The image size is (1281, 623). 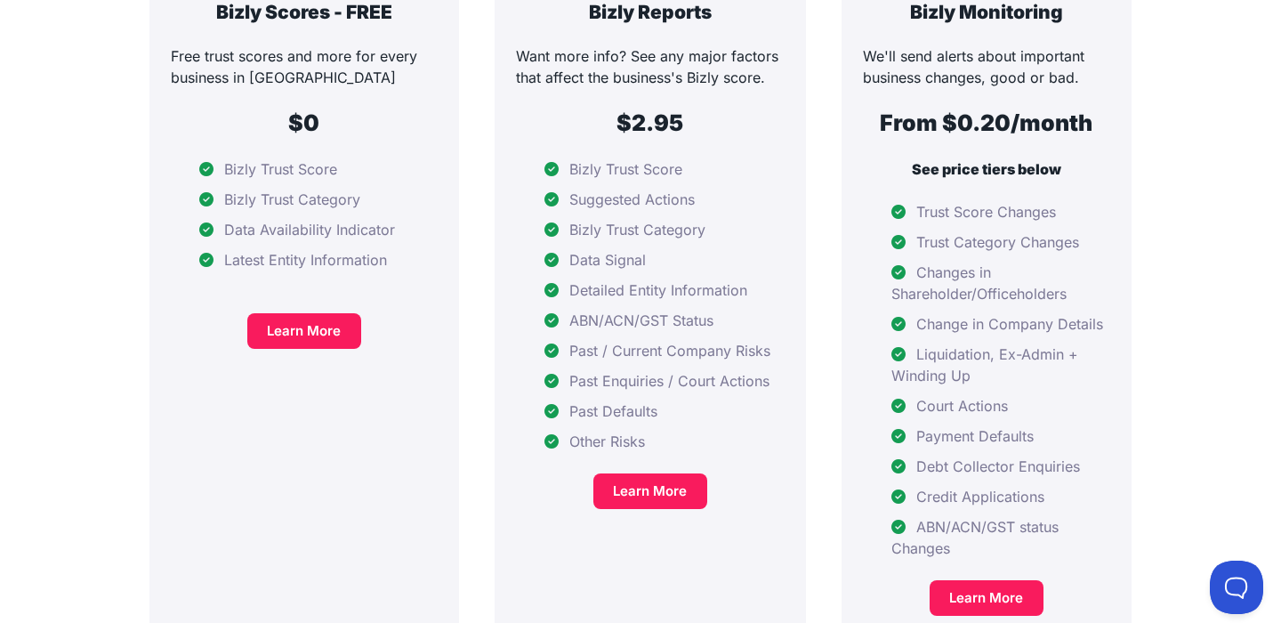 I want to click on p: See price tiers below, so click(x=986, y=169).